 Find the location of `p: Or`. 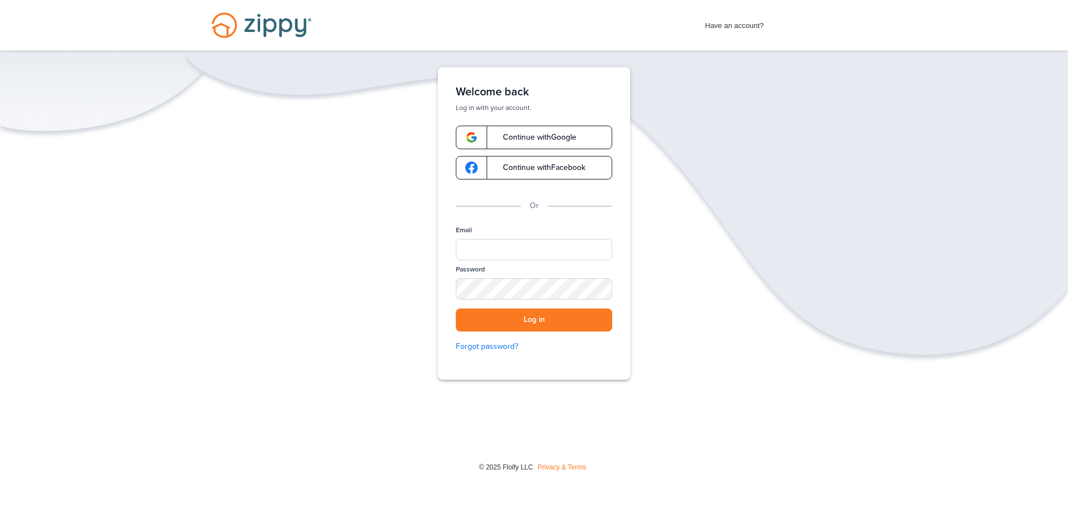

p: Or is located at coordinates (534, 206).